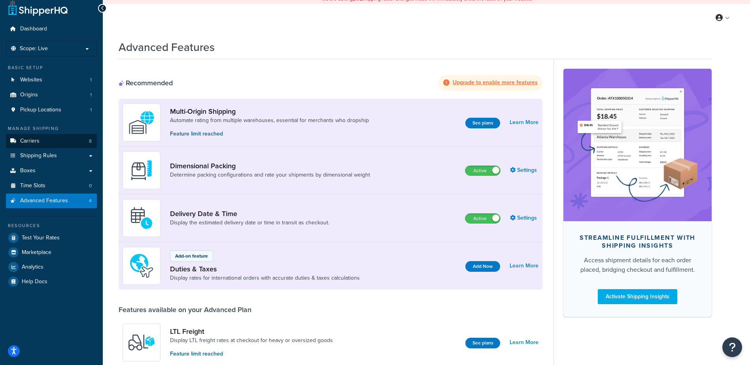  I want to click on a: Dimensional Packing, so click(270, 166).